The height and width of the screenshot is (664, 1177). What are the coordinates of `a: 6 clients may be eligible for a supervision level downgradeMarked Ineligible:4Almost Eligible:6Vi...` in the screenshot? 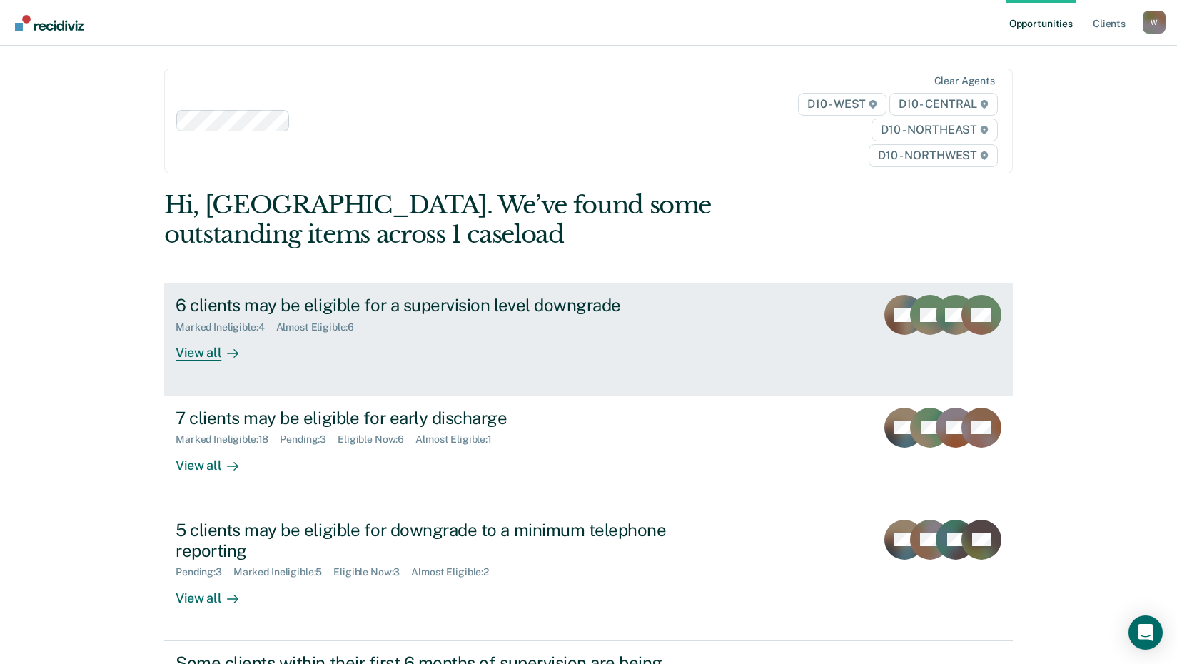 It's located at (588, 339).